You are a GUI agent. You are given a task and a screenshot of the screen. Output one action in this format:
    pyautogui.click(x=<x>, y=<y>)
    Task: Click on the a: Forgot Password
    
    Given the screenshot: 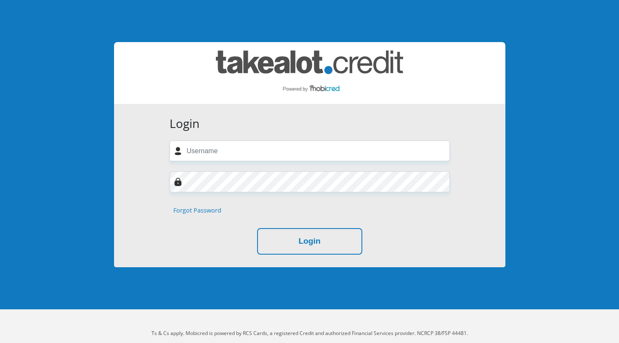 What is the action you would take?
    pyautogui.click(x=197, y=210)
    